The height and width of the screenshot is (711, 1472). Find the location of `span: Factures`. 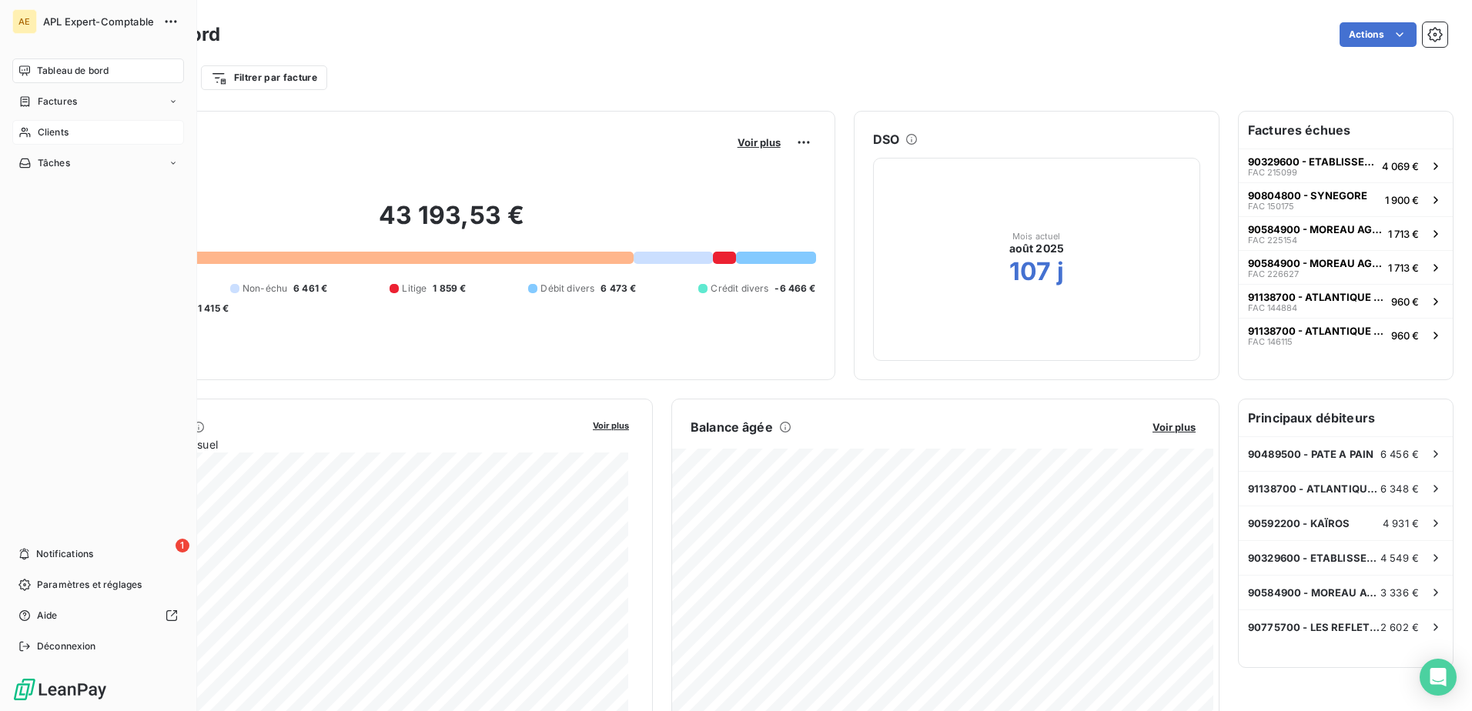

span: Factures is located at coordinates (57, 102).